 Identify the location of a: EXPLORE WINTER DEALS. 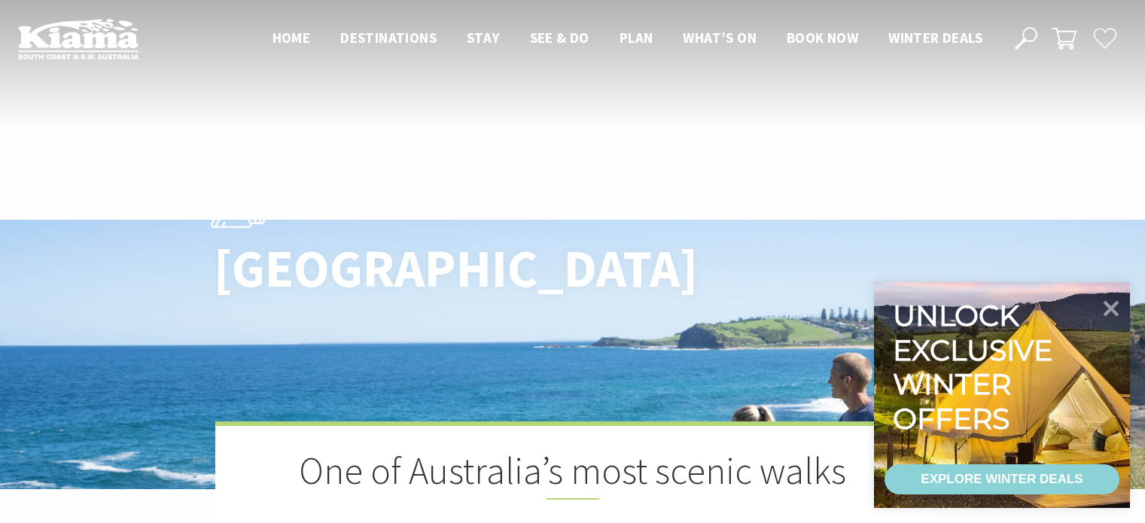
(1002, 480).